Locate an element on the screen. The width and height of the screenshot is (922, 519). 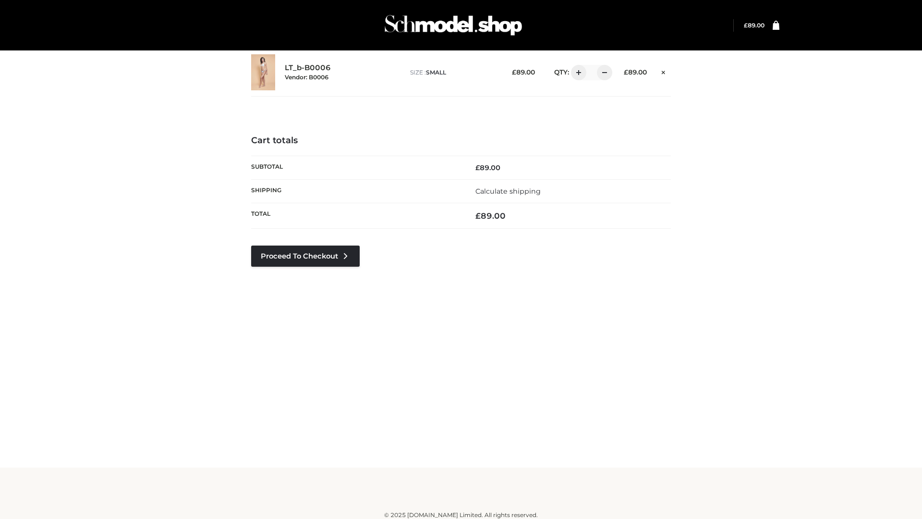
img: Schmodel Admin 964 is located at coordinates (453, 25).